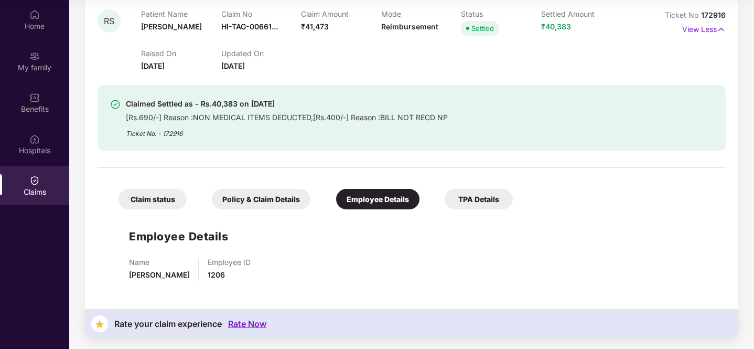 The width and height of the screenshot is (754, 349). Describe the element at coordinates (261, 199) in the screenshot. I see `div: Policy & Claim Details` at that location.